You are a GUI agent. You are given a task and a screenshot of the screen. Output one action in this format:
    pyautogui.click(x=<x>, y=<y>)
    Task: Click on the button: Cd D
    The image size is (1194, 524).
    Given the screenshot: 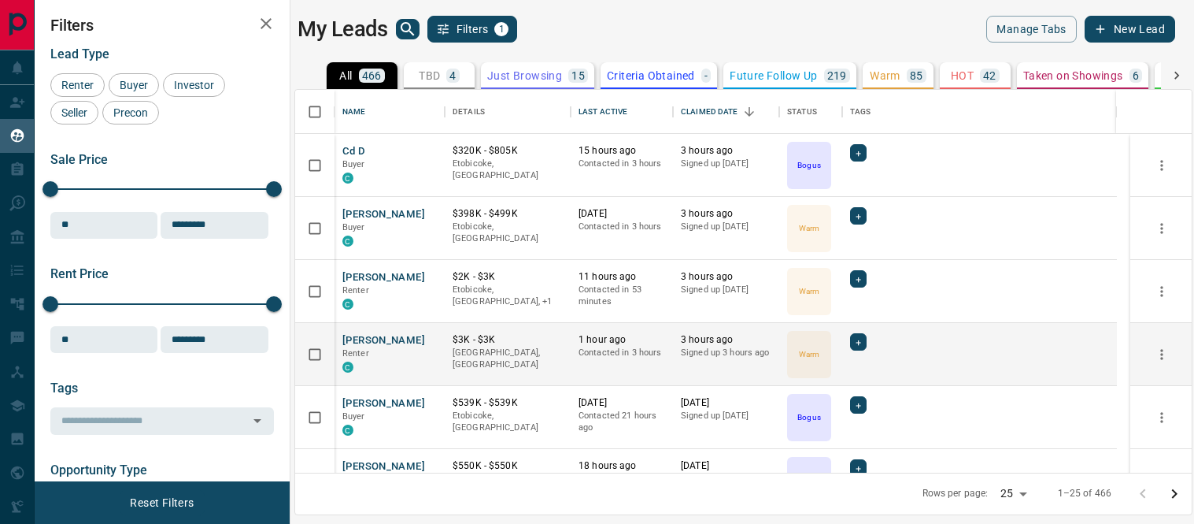 What is the action you would take?
    pyautogui.click(x=354, y=151)
    